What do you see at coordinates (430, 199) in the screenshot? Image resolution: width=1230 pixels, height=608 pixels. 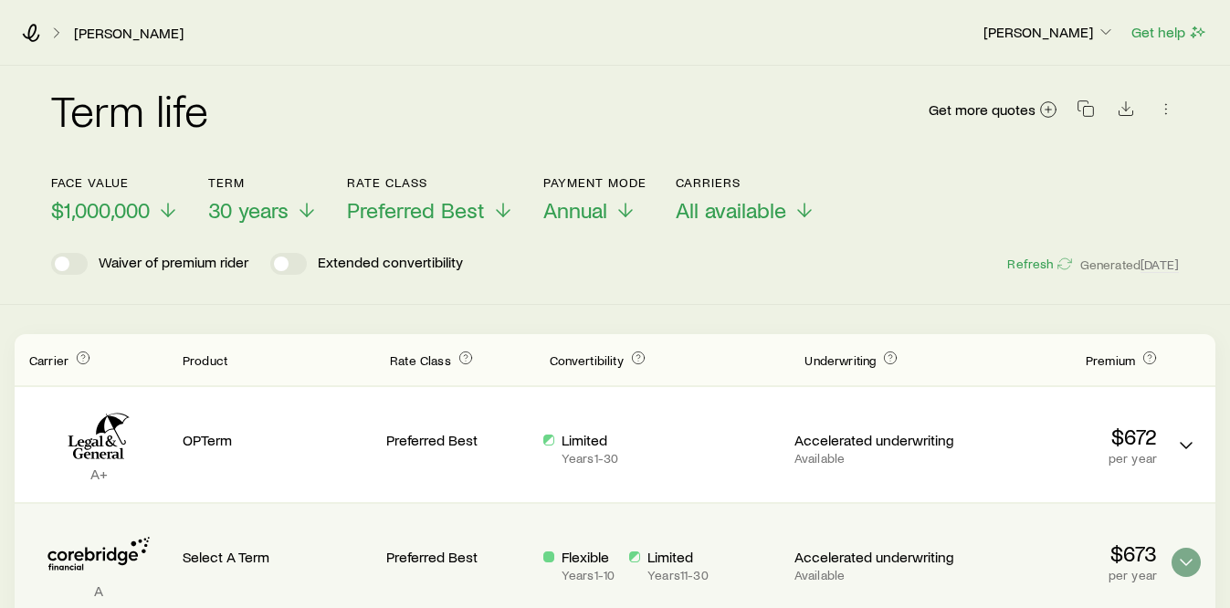 I see `button: Rate ClassPreferred Best` at bounding box center [430, 199].